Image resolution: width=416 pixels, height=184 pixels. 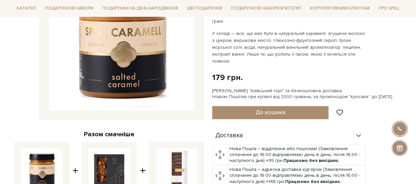 What do you see at coordinates (312, 160) in the screenshot?
I see `b: Працюємо без вихідних.` at bounding box center [312, 160].